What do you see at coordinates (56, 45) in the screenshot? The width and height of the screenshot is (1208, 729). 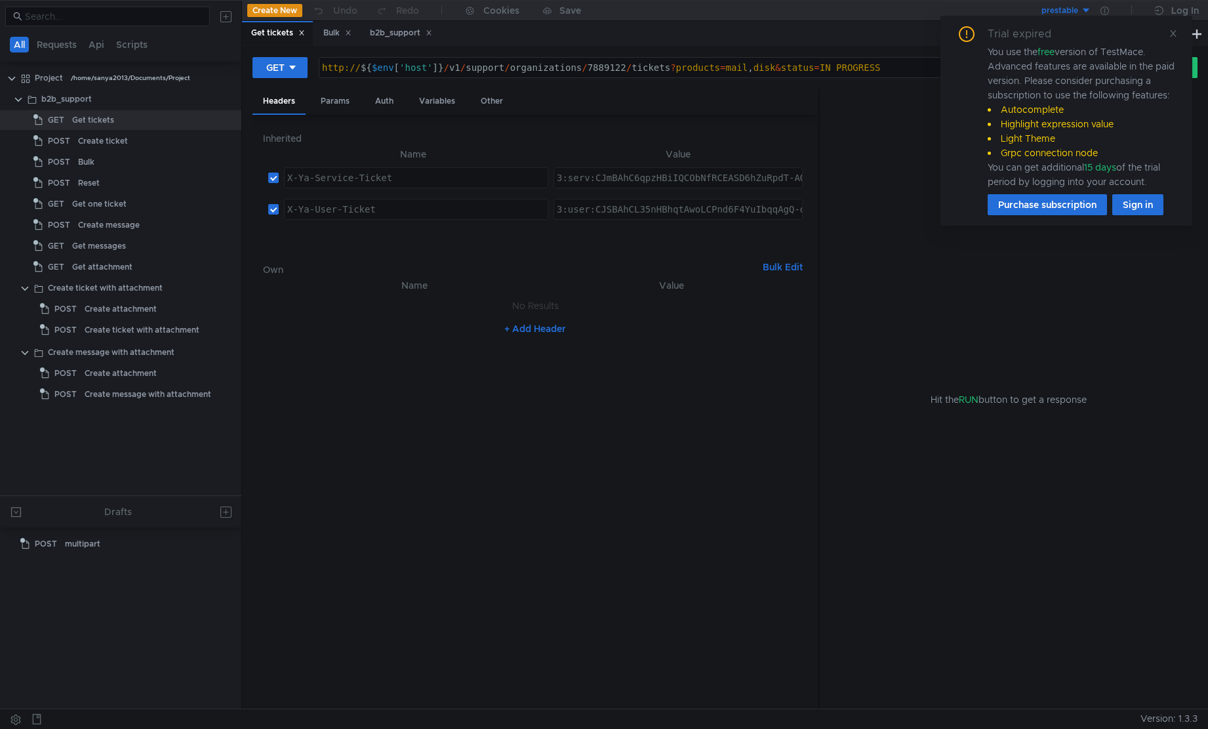 I see `button: Requests` at bounding box center [56, 45].